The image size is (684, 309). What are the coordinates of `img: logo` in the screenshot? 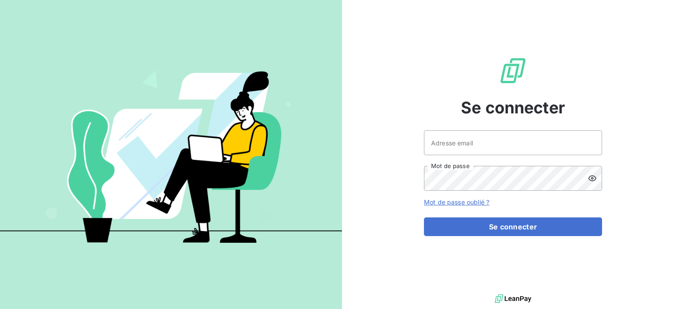 It's located at (513, 299).